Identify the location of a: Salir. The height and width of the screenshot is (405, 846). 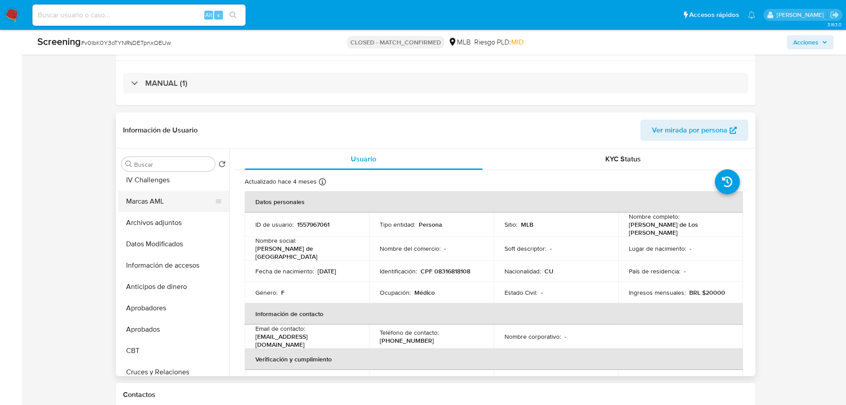
(835, 15).